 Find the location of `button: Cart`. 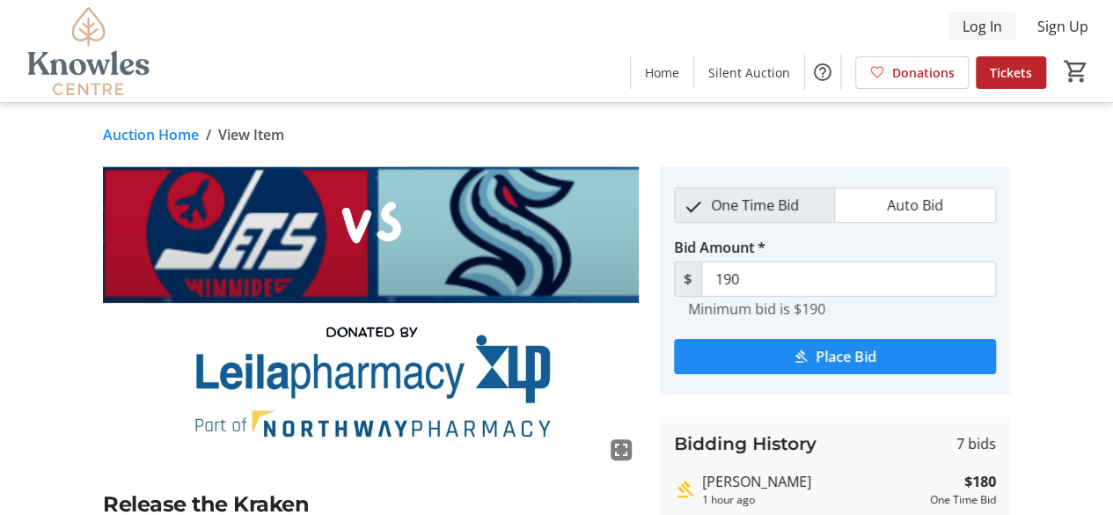

button: Cart is located at coordinates (1076, 71).